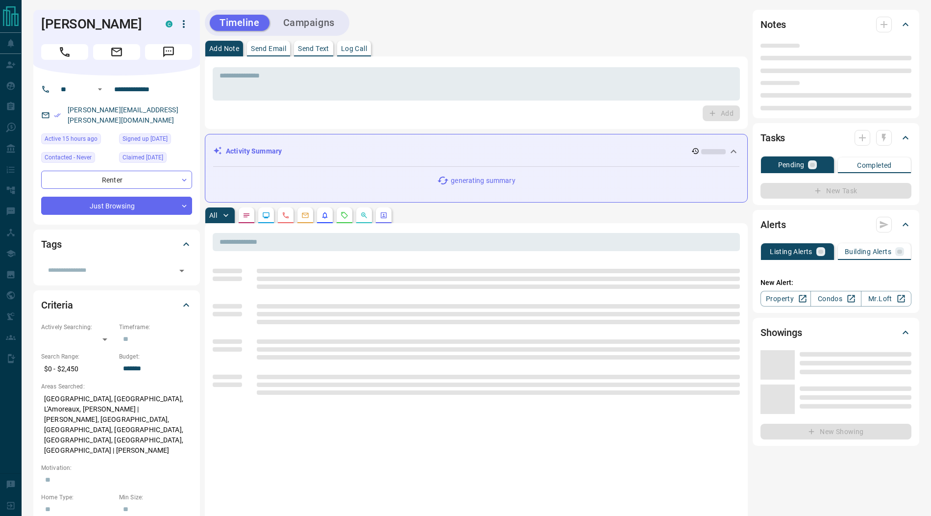 The height and width of the screenshot is (516, 931). What do you see at coordinates (240, 23) in the screenshot?
I see `button: Timeline` at bounding box center [240, 23].